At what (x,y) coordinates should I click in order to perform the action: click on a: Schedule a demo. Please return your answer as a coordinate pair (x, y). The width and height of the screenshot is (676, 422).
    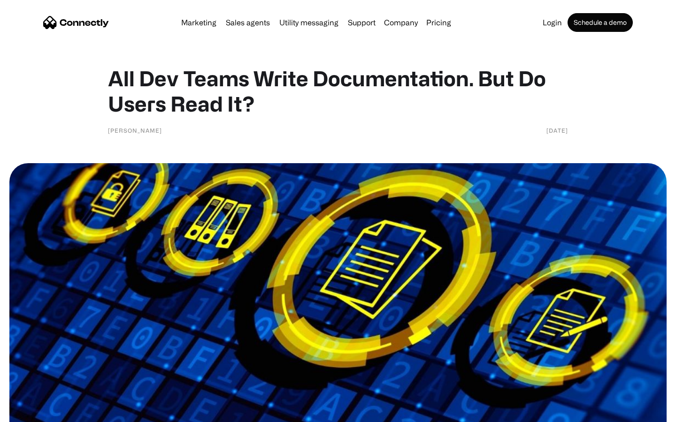
    Looking at the image, I should click on (600, 23).